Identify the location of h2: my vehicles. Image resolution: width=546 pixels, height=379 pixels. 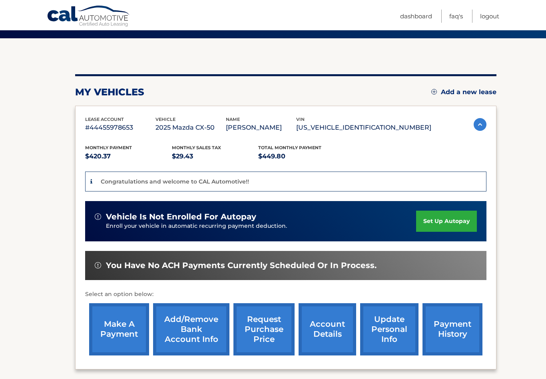
(109, 92).